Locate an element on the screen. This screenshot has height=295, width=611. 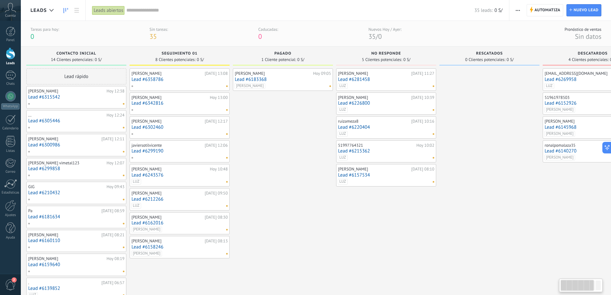
span: 14 Clientes potenciales: is located at coordinates (72, 60).